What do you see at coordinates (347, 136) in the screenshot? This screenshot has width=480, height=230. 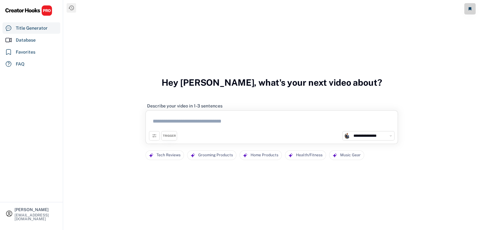 I see `img: unnamed.jpg` at bounding box center [347, 136].